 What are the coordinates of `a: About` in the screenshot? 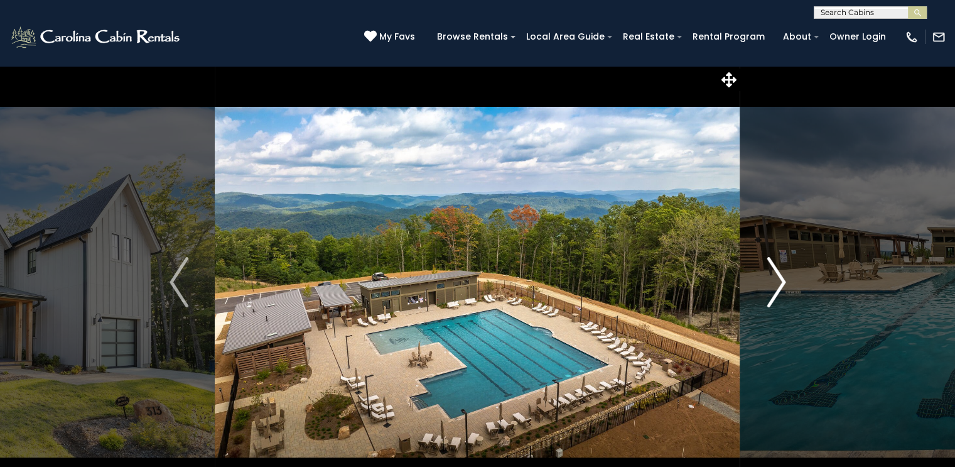 It's located at (797, 36).